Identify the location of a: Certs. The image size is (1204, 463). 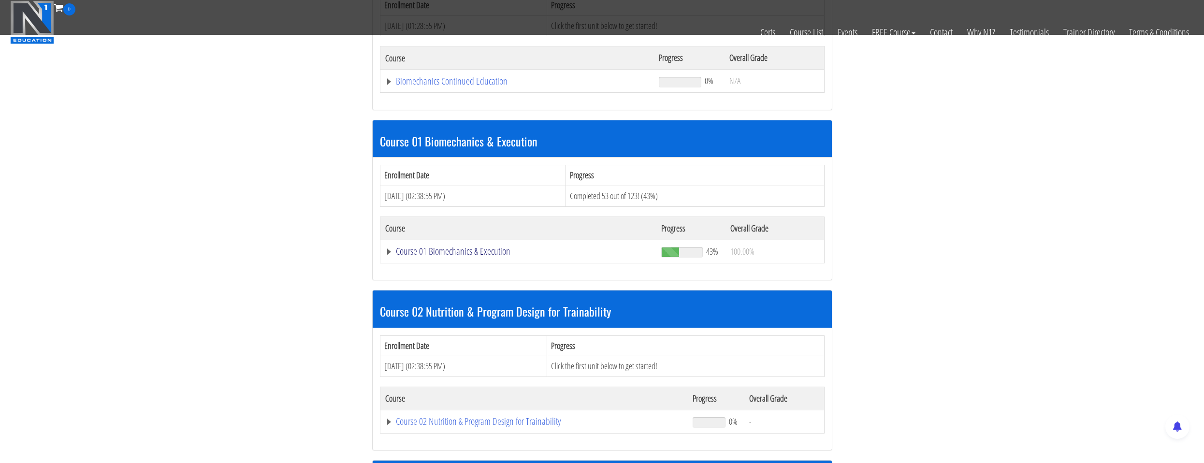
(768, 32).